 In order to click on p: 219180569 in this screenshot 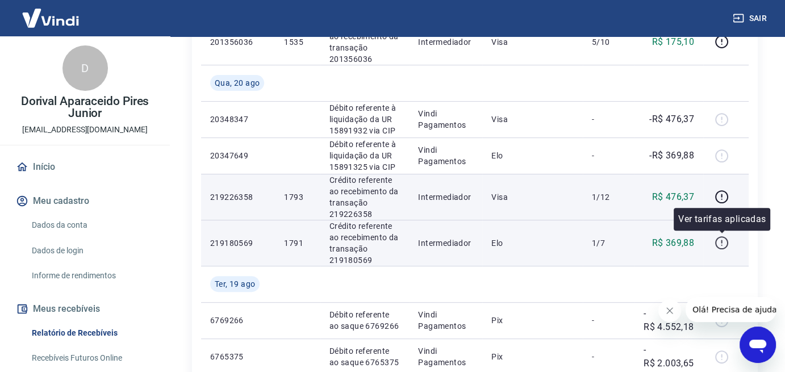, I will do `click(238, 243)`.